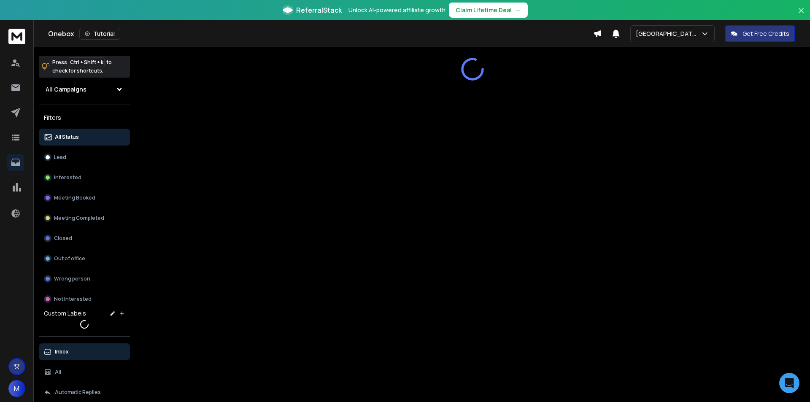  Describe the element at coordinates (84, 392) in the screenshot. I see `button: Automatic Replies` at that location.